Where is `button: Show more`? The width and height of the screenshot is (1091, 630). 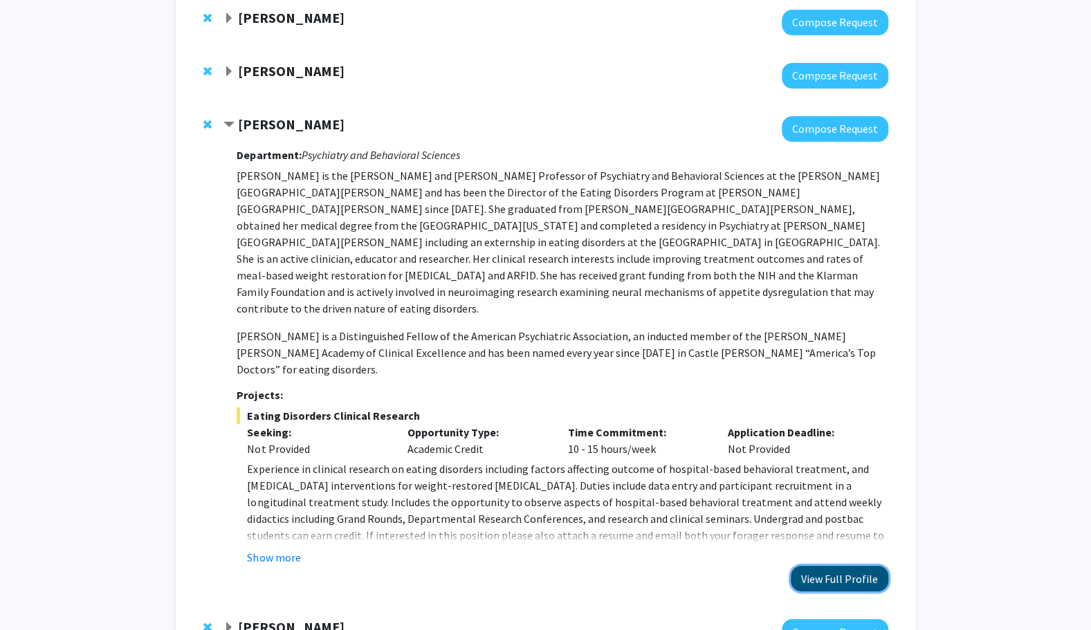 button: Show more is located at coordinates (273, 558).